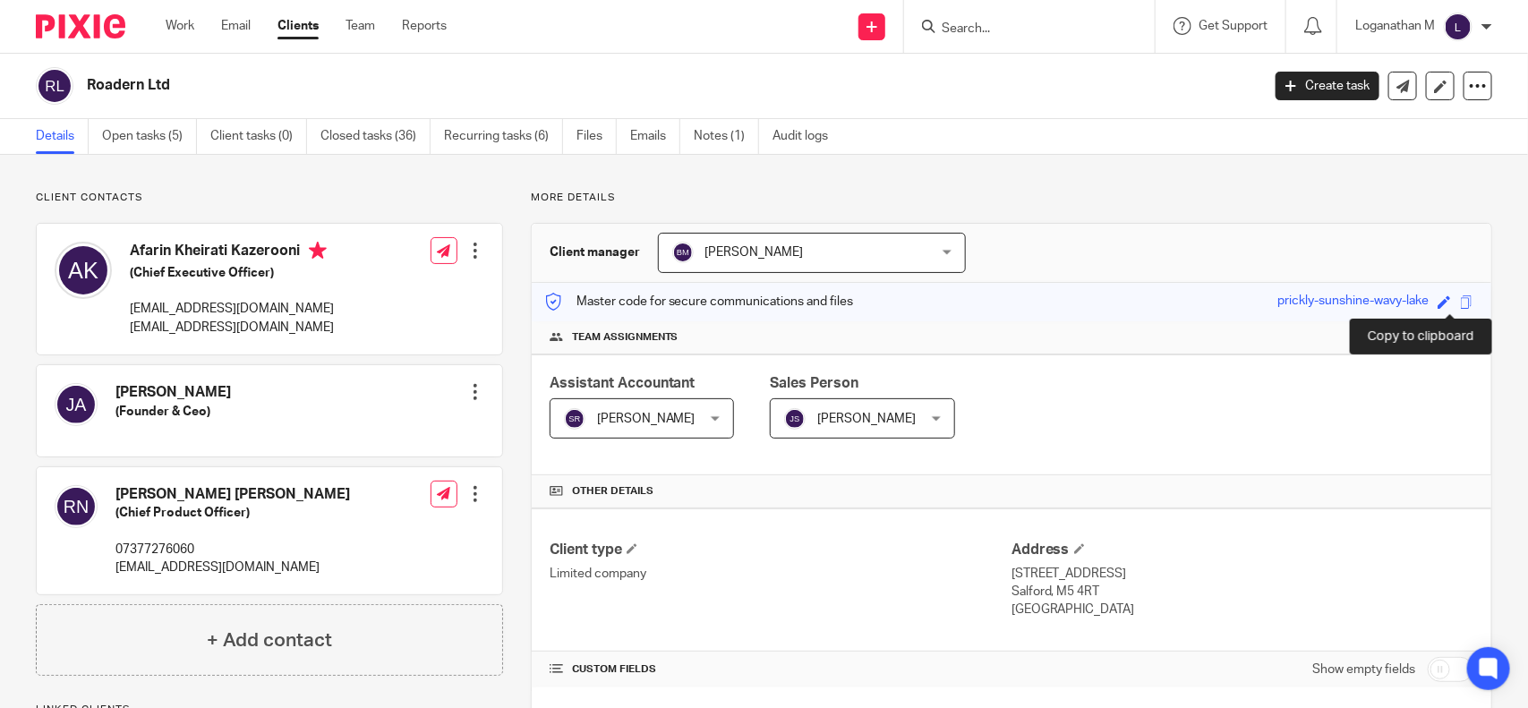  Describe the element at coordinates (807, 136) in the screenshot. I see `a: Audit logs` at that location.